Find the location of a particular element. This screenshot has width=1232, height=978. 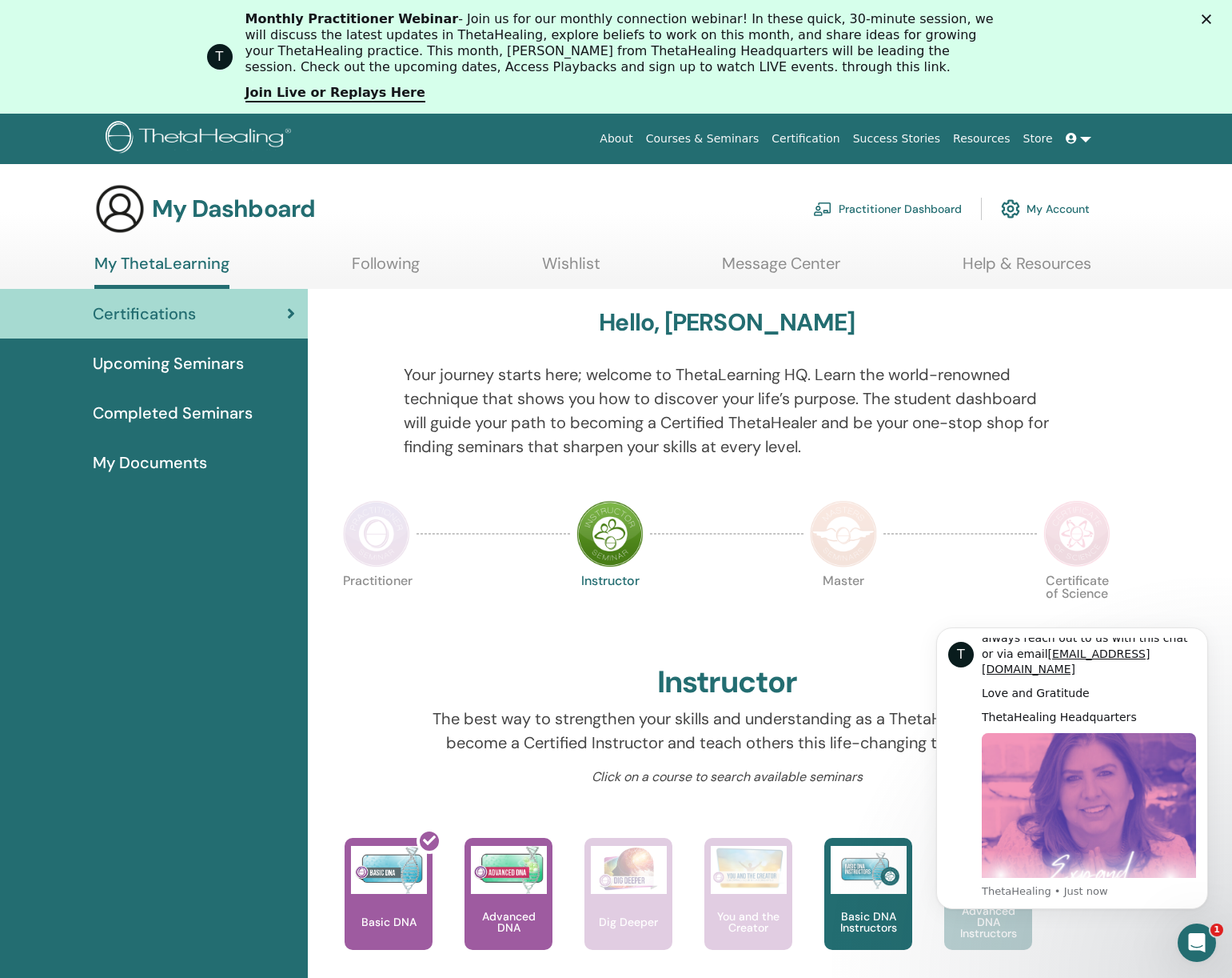

p: Master is located at coordinates (844, 608).